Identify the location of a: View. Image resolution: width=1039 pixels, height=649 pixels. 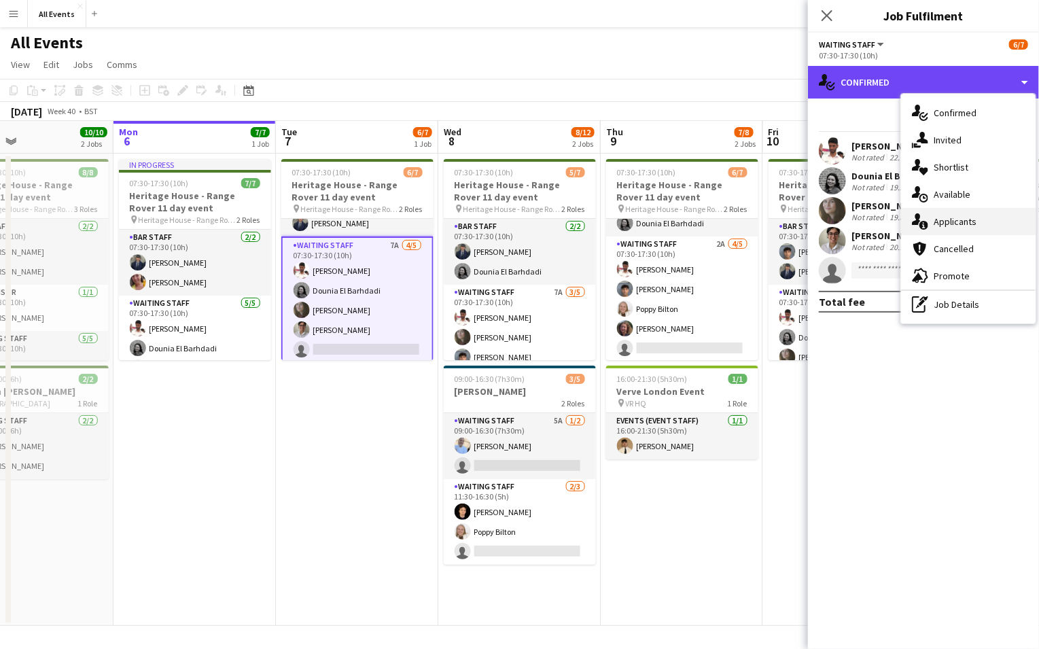
(20, 65).